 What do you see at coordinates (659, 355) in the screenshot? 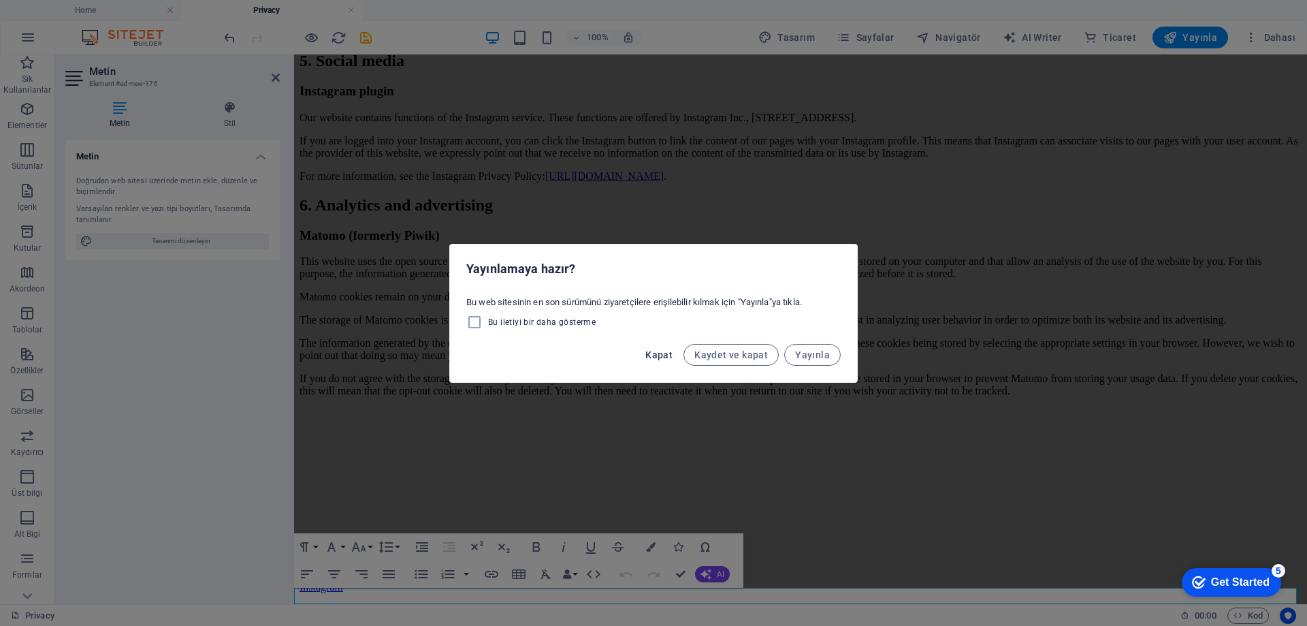
I see `button: Kapat` at bounding box center [659, 355].